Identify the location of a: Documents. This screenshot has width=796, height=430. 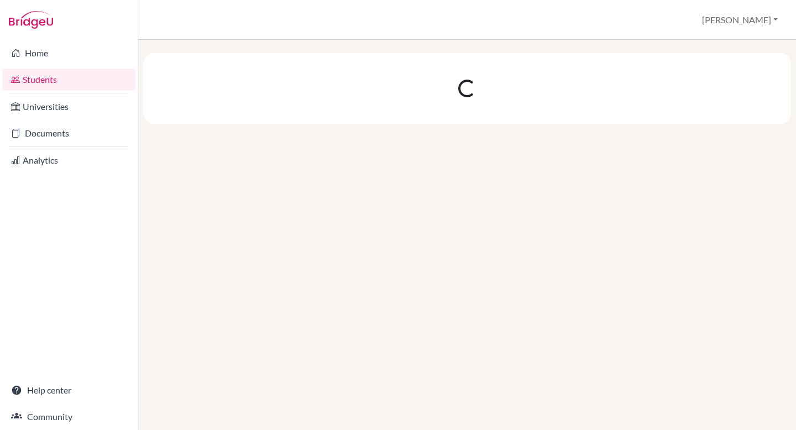
(69, 133).